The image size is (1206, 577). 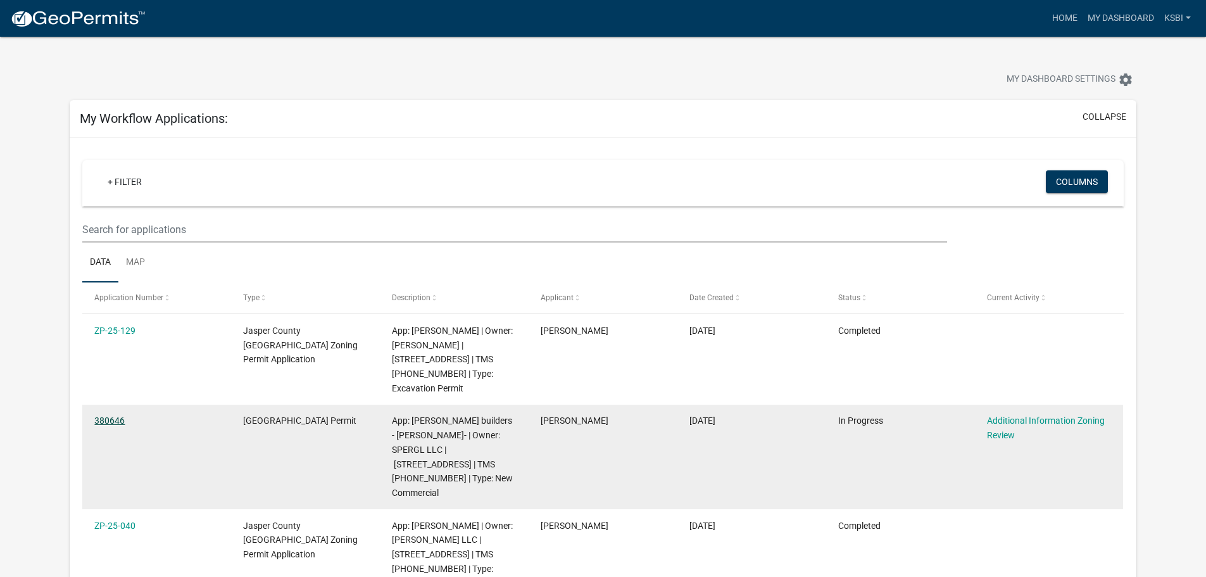 What do you see at coordinates (305, 298) in the screenshot?
I see `datatable-header-cell: Type` at bounding box center [305, 298].